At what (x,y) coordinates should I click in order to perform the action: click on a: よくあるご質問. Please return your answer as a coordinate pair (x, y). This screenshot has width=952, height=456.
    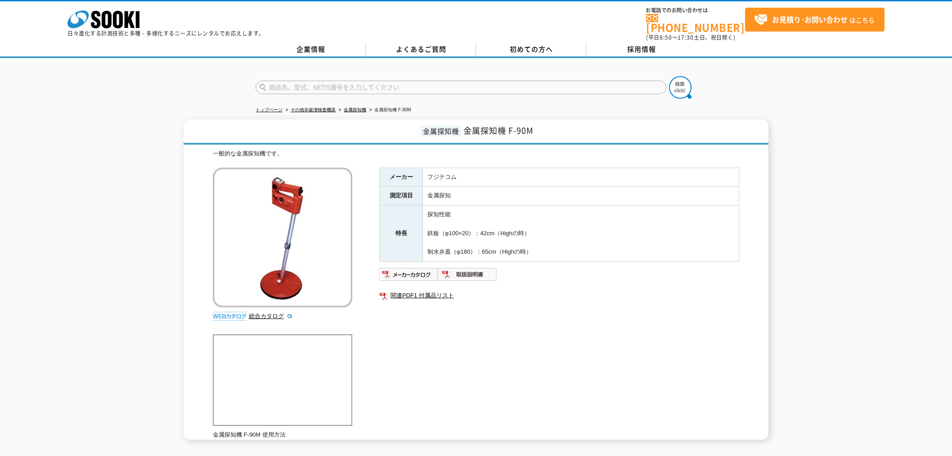
    Looking at the image, I should click on (421, 50).